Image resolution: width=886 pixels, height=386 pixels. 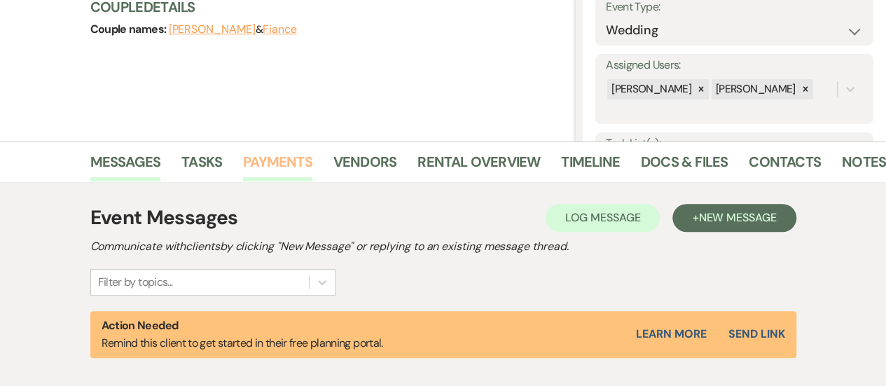 What do you see at coordinates (602, 217) in the screenshot?
I see `span: Log Message` at bounding box center [602, 217].